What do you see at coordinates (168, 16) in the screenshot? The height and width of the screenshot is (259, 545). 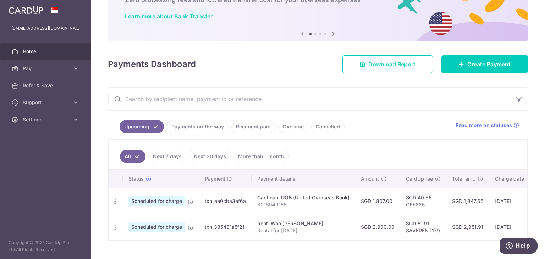 I see `a: Learn more about Bank Transfer` at bounding box center [168, 16].